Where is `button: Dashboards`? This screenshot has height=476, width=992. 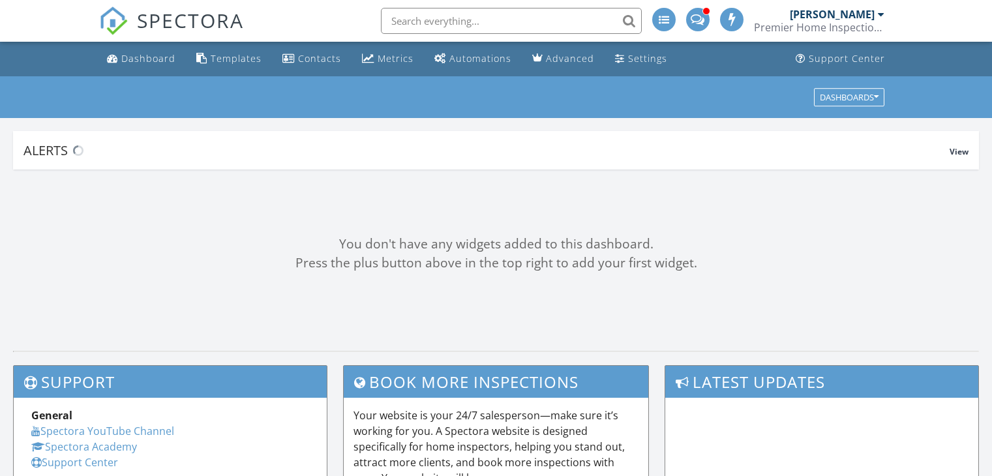 button: Dashboards is located at coordinates (849, 97).